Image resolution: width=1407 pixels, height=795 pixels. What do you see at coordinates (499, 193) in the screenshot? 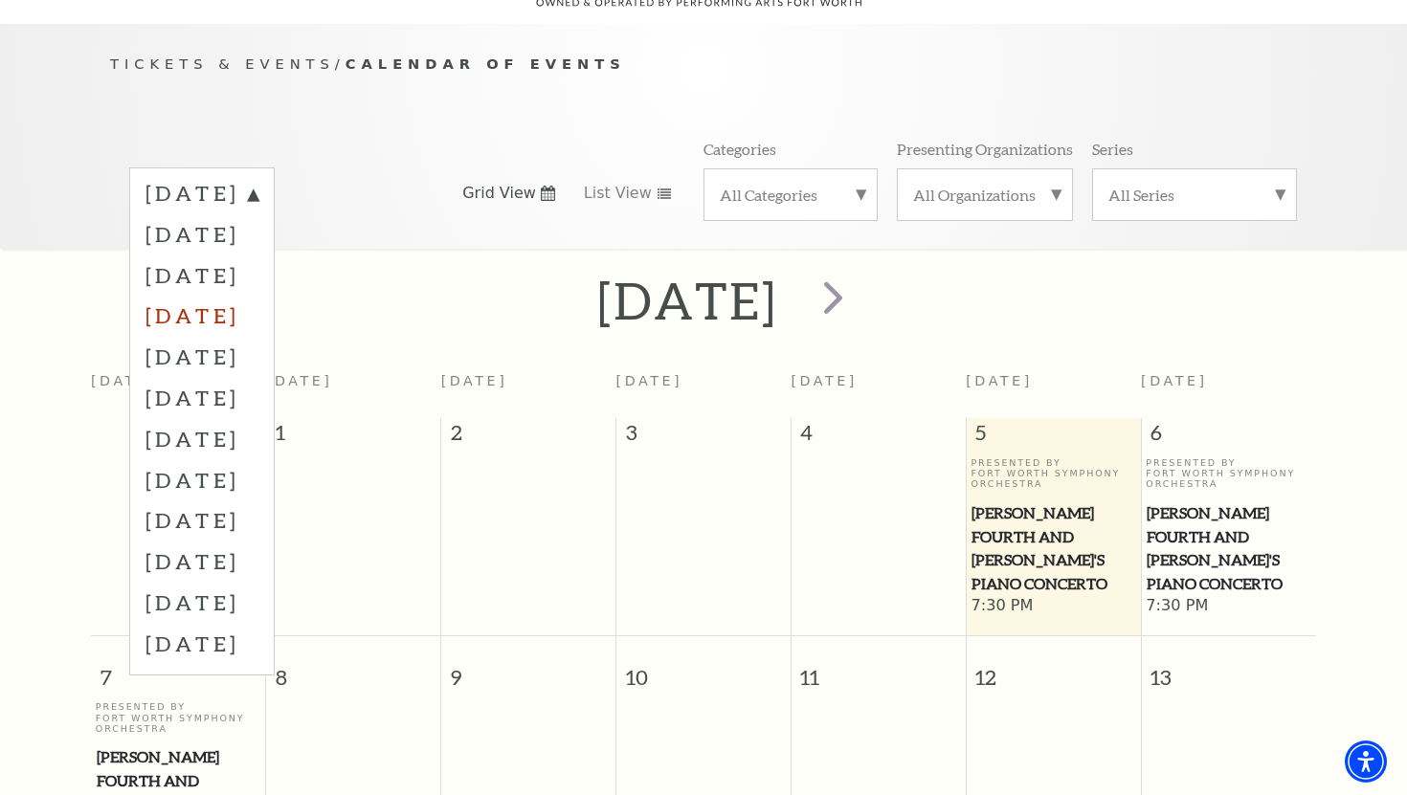
I see `span: Grid View` at bounding box center [499, 193].